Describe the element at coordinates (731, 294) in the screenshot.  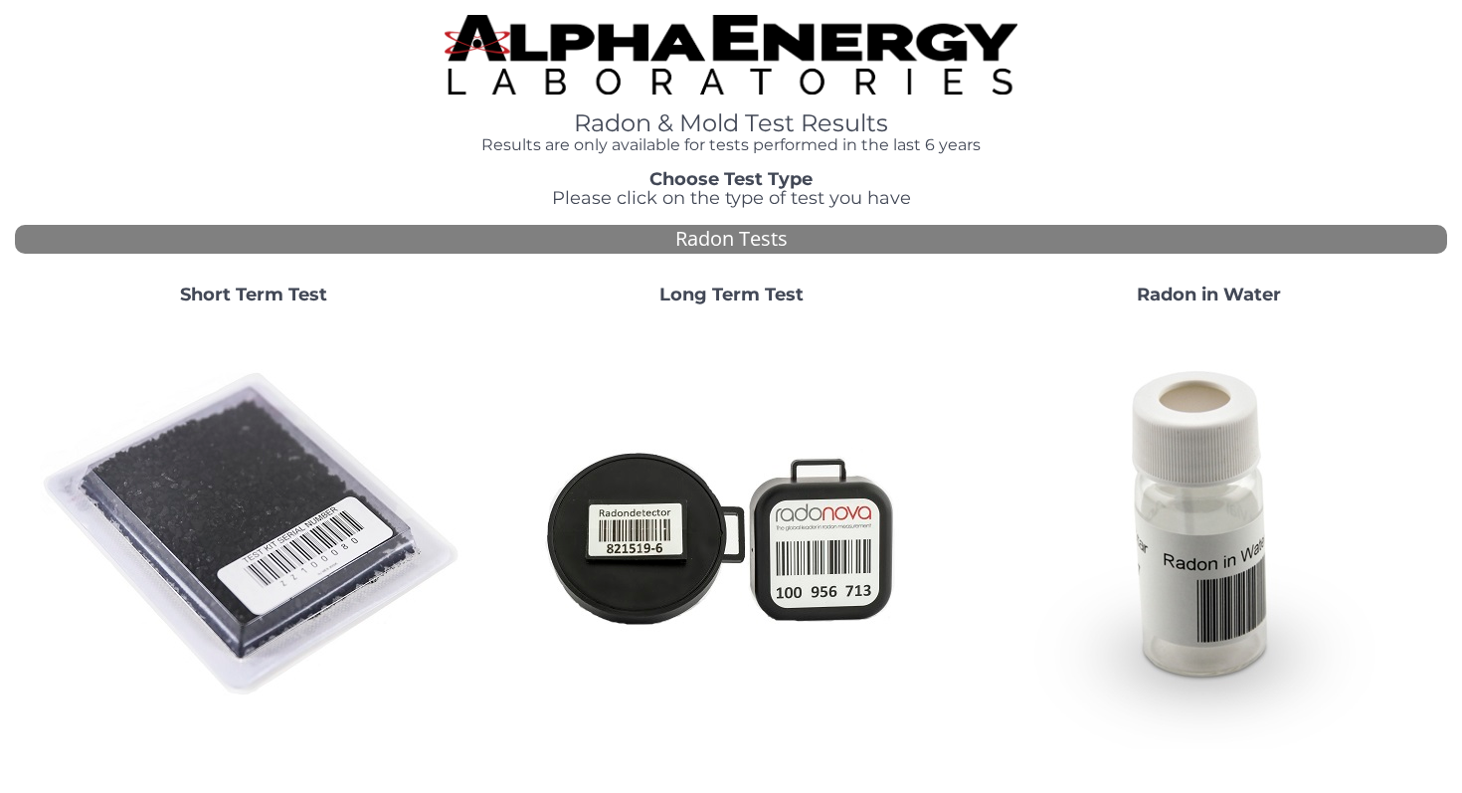
I see `strong: Long Term Test` at that location.